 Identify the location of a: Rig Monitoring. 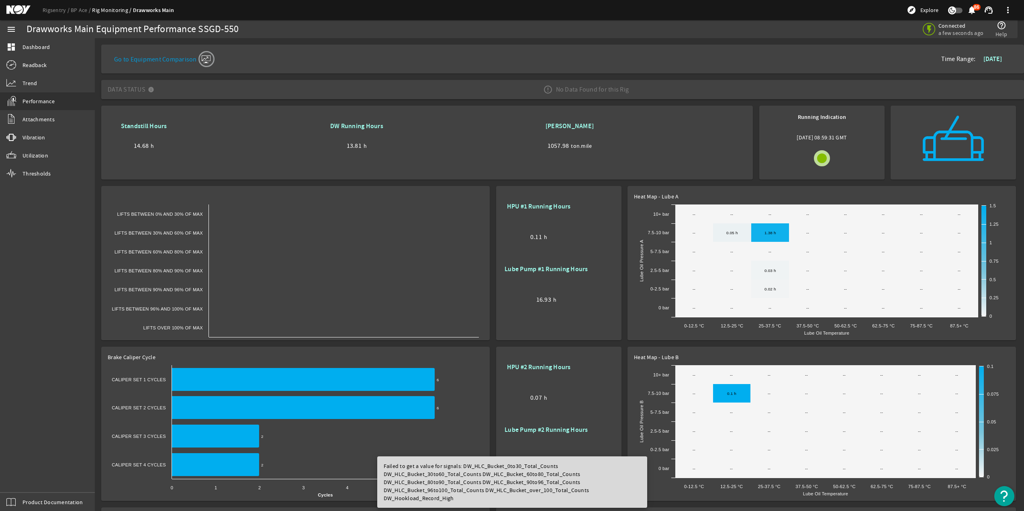
(112, 10).